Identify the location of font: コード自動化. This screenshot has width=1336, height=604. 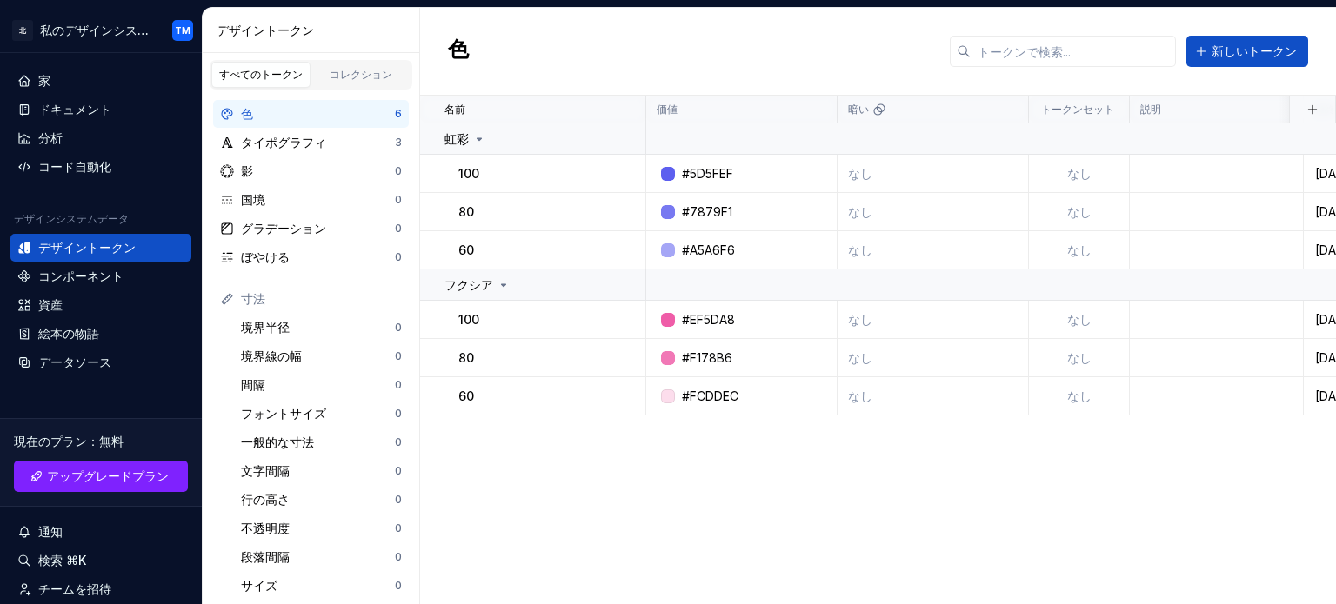
(75, 166).